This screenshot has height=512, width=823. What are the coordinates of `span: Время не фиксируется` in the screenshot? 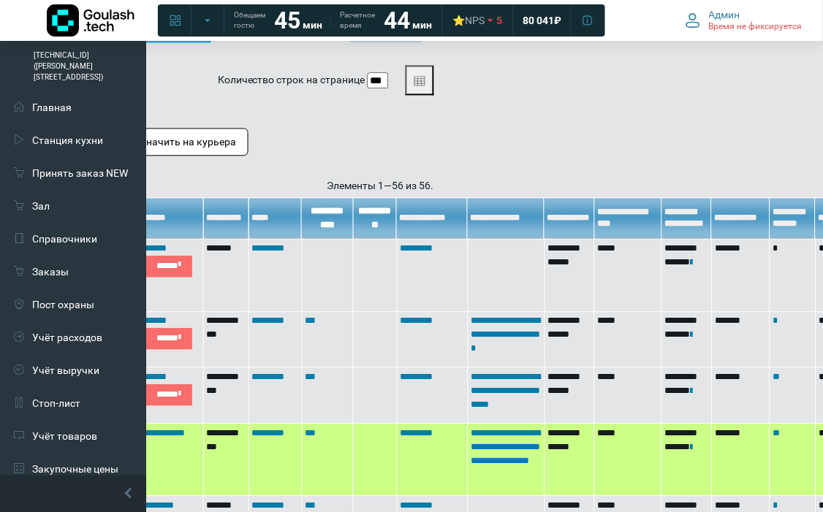 It's located at (755, 27).